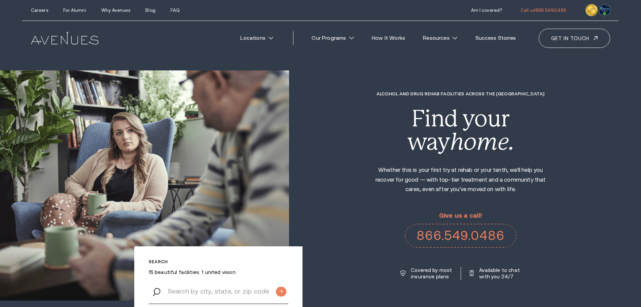  Describe the element at coordinates (551, 10) in the screenshot. I see `span: 866.549.0486` at that location.